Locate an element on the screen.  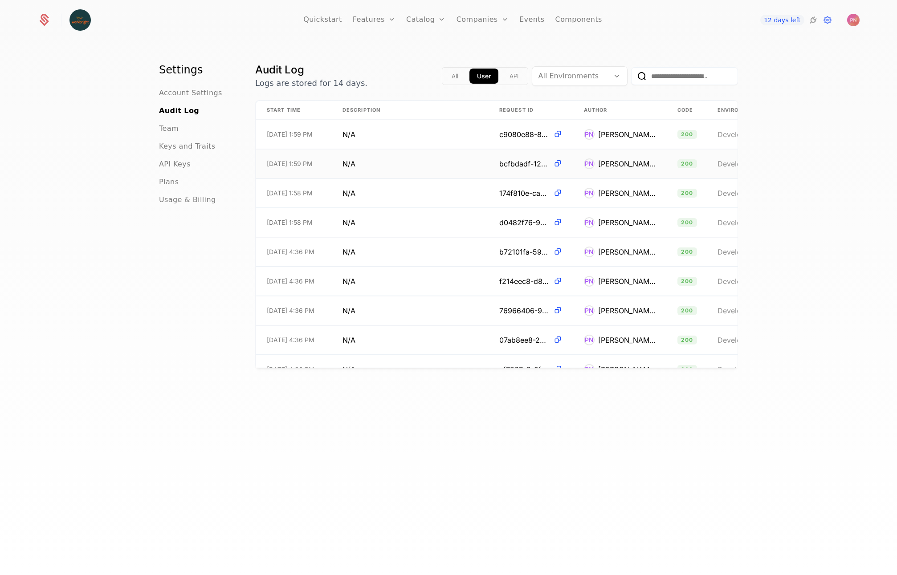
nav: Main is located at coordinates (196, 134).